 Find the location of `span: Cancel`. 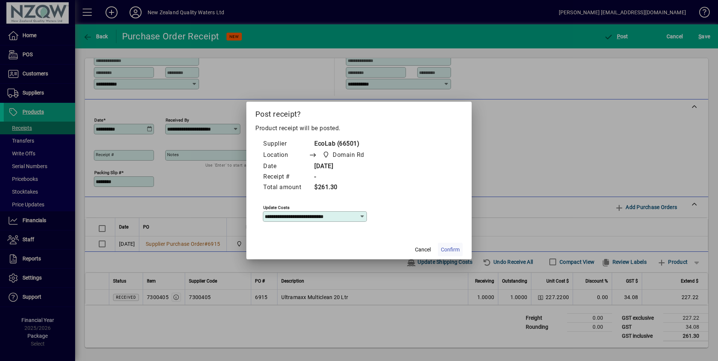

span: Cancel is located at coordinates (423, 250).